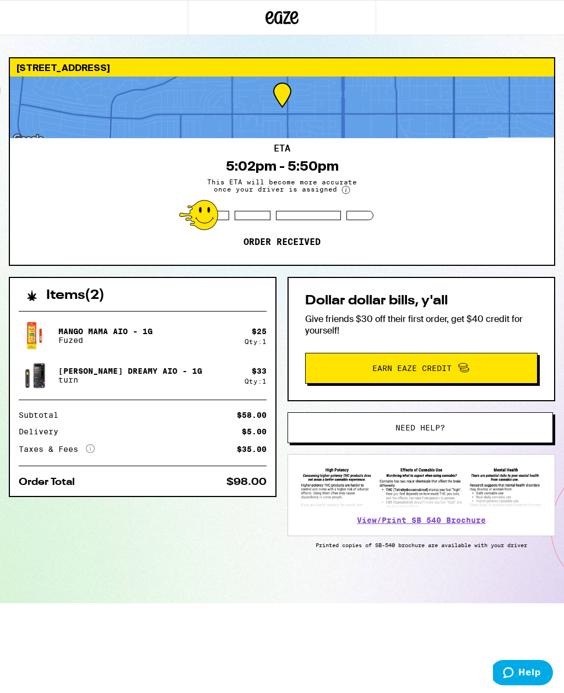 The width and height of the screenshot is (564, 693). I want to click on img: SB 540 Brochure preview, so click(421, 487).